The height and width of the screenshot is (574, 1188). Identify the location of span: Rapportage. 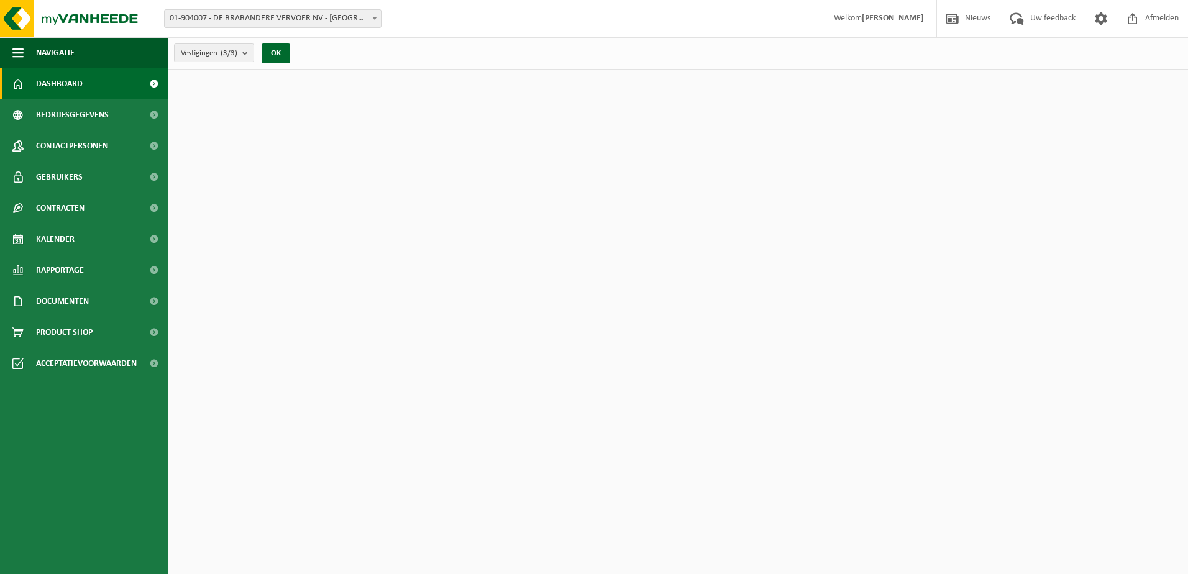
(60, 270).